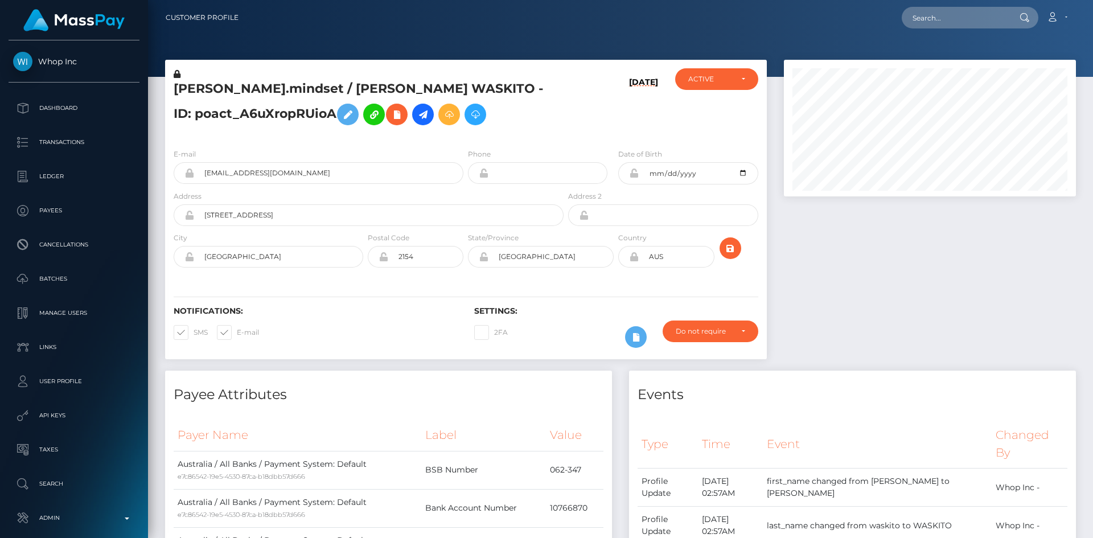 The width and height of the screenshot is (1093, 538). Describe the element at coordinates (479, 154) in the screenshot. I see `label: Phone` at that location.